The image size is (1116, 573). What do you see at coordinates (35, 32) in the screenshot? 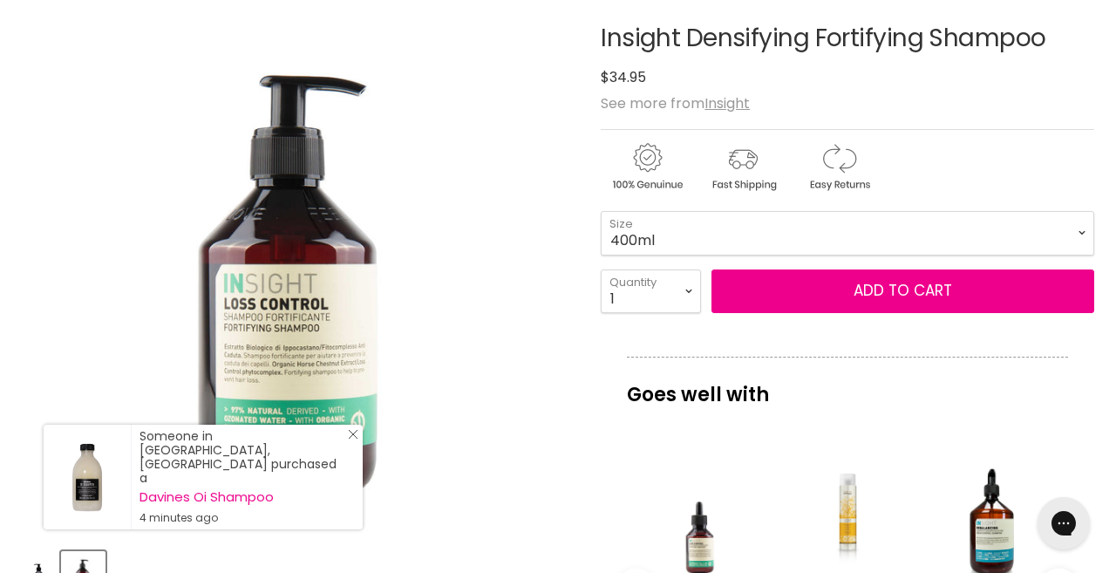
I see `button: Gorgias live chat` at bounding box center [35, 32].